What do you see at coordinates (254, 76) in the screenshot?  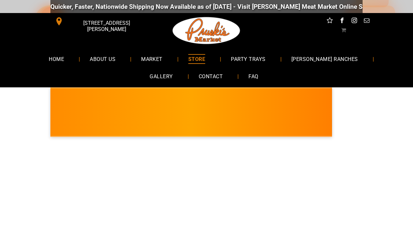 I see `a: FAQ` at bounding box center [254, 76].